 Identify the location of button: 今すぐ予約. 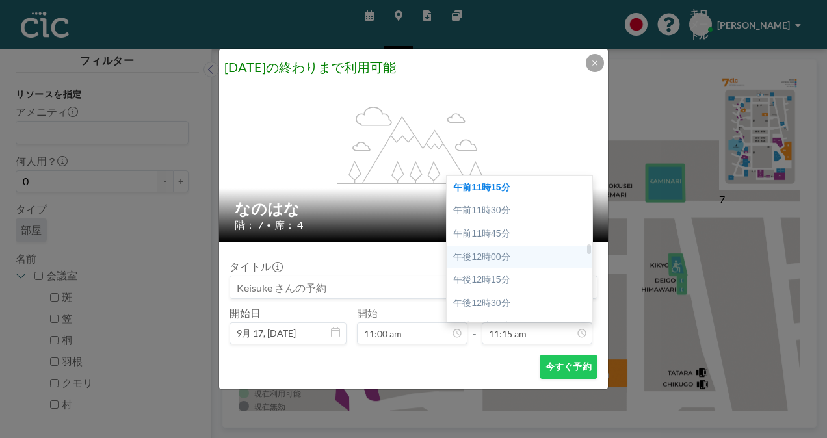
(569, 367).